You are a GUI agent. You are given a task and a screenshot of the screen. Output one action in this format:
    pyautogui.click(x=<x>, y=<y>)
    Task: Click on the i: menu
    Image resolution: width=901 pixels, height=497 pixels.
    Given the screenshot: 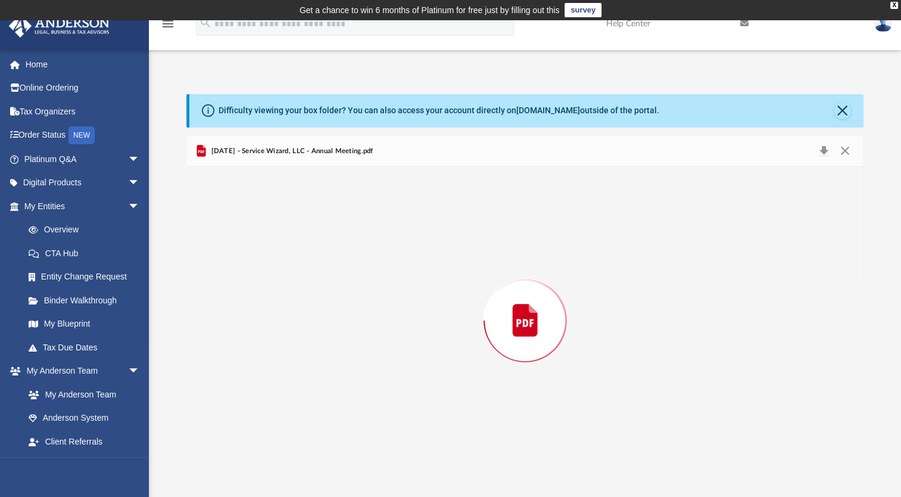 What is the action you would take?
    pyautogui.click(x=168, y=24)
    